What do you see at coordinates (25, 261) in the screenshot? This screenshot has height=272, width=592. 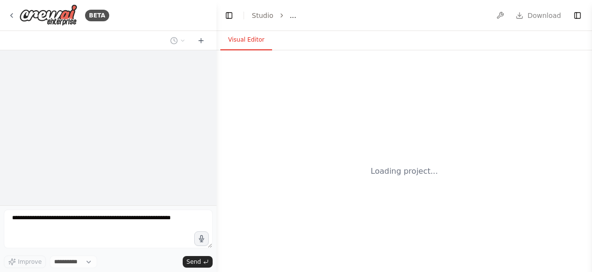 I see `button: Improve` at bounding box center [25, 261].